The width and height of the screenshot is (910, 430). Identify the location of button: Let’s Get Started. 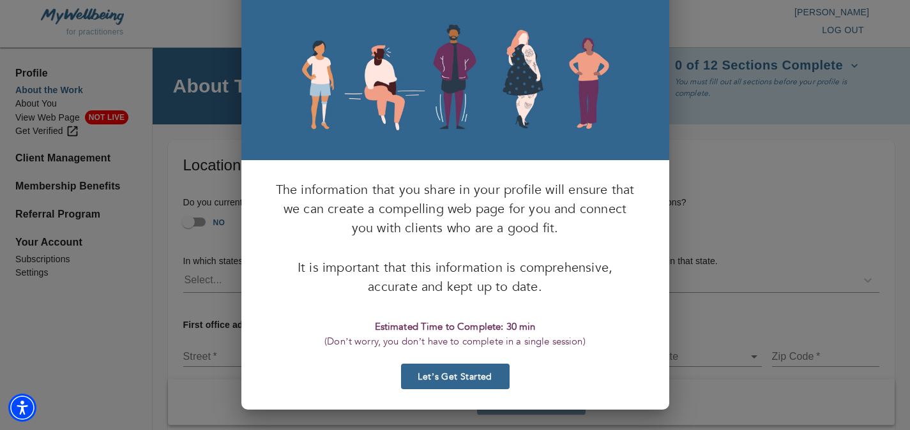
(455, 377).